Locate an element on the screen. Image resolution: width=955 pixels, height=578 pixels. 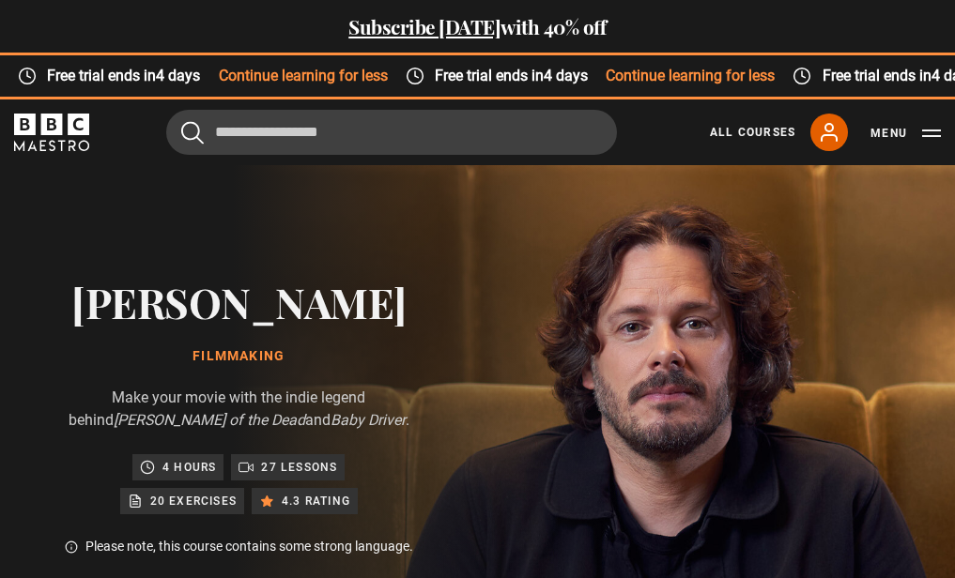
svg: BBC Maestro is located at coordinates (52, 132).